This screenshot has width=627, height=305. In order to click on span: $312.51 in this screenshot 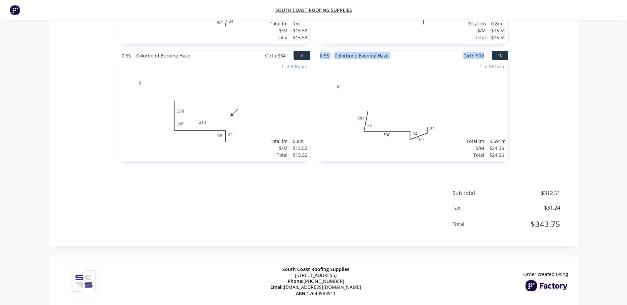, I will do `click(535, 193)`.